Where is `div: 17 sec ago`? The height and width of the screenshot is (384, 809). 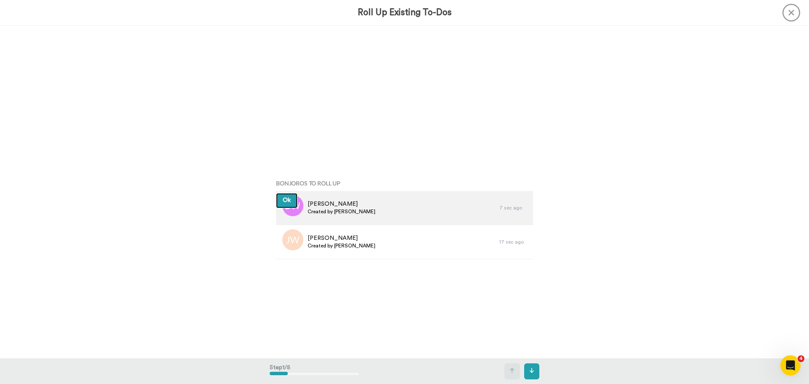
div: 17 sec ago is located at coordinates (514, 242).